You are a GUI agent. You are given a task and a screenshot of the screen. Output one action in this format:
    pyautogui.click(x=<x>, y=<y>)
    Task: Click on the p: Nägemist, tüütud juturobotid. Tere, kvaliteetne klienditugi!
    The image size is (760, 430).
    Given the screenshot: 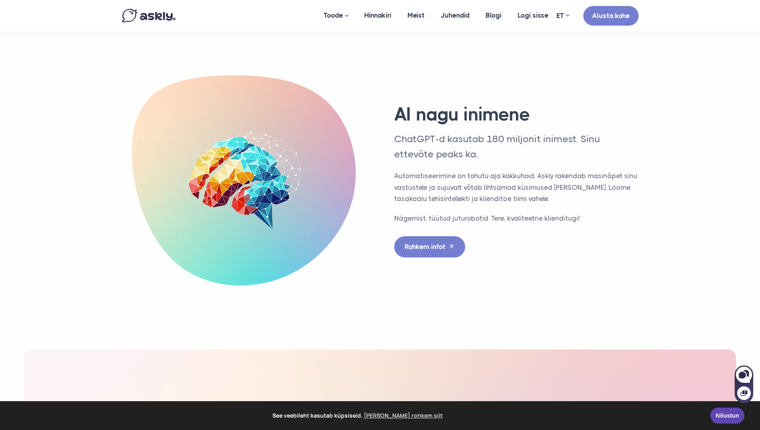 What is the action you would take?
    pyautogui.click(x=516, y=218)
    